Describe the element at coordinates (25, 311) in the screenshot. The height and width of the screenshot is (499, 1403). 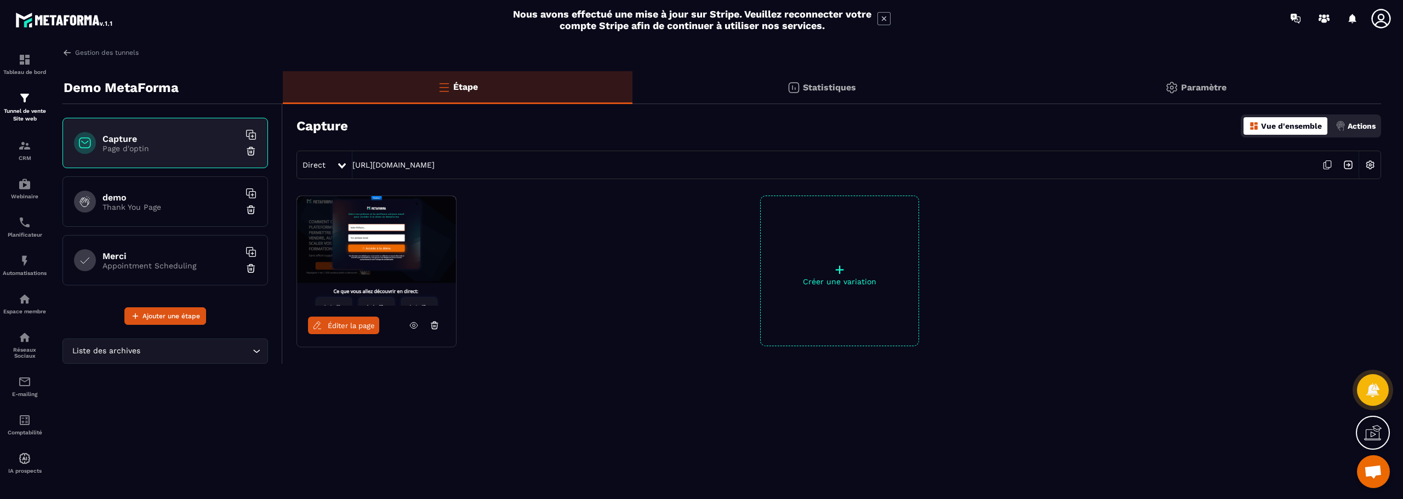
I see `p: Espace membre` at that location.